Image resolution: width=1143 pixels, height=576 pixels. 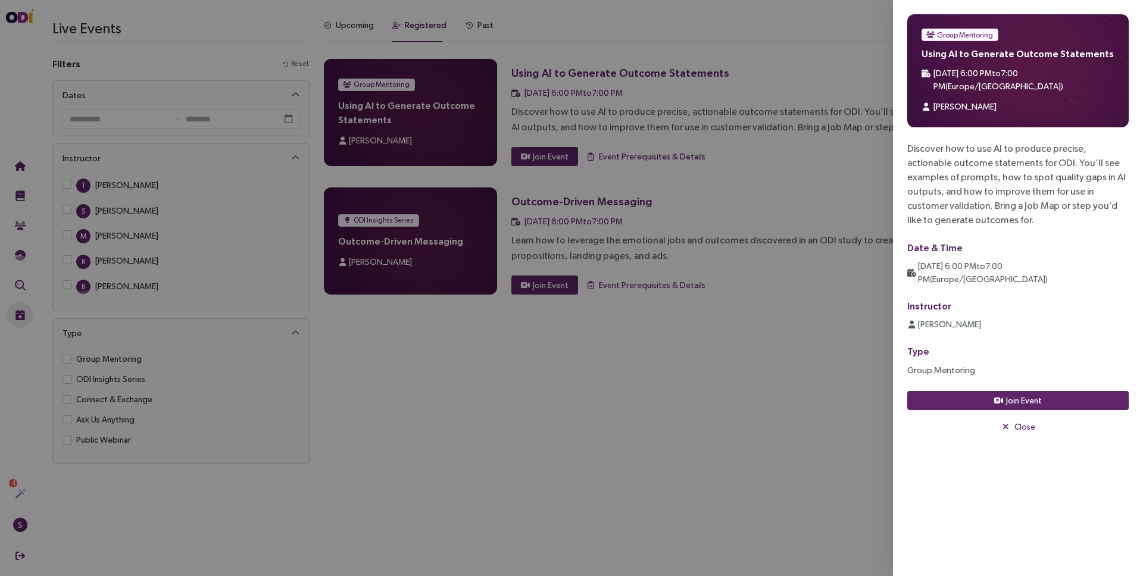 What do you see at coordinates (930, 306) in the screenshot?
I see `label: Instructor` at bounding box center [930, 306].